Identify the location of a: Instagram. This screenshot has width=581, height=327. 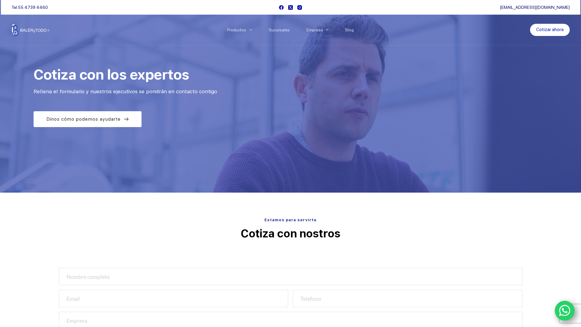
(300, 7).